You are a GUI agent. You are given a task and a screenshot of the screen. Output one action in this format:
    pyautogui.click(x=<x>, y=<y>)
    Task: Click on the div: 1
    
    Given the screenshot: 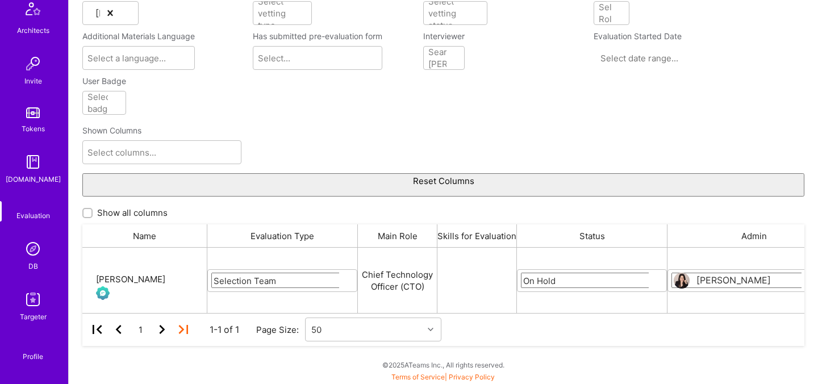 What is the action you would take?
    pyautogui.click(x=140, y=329)
    